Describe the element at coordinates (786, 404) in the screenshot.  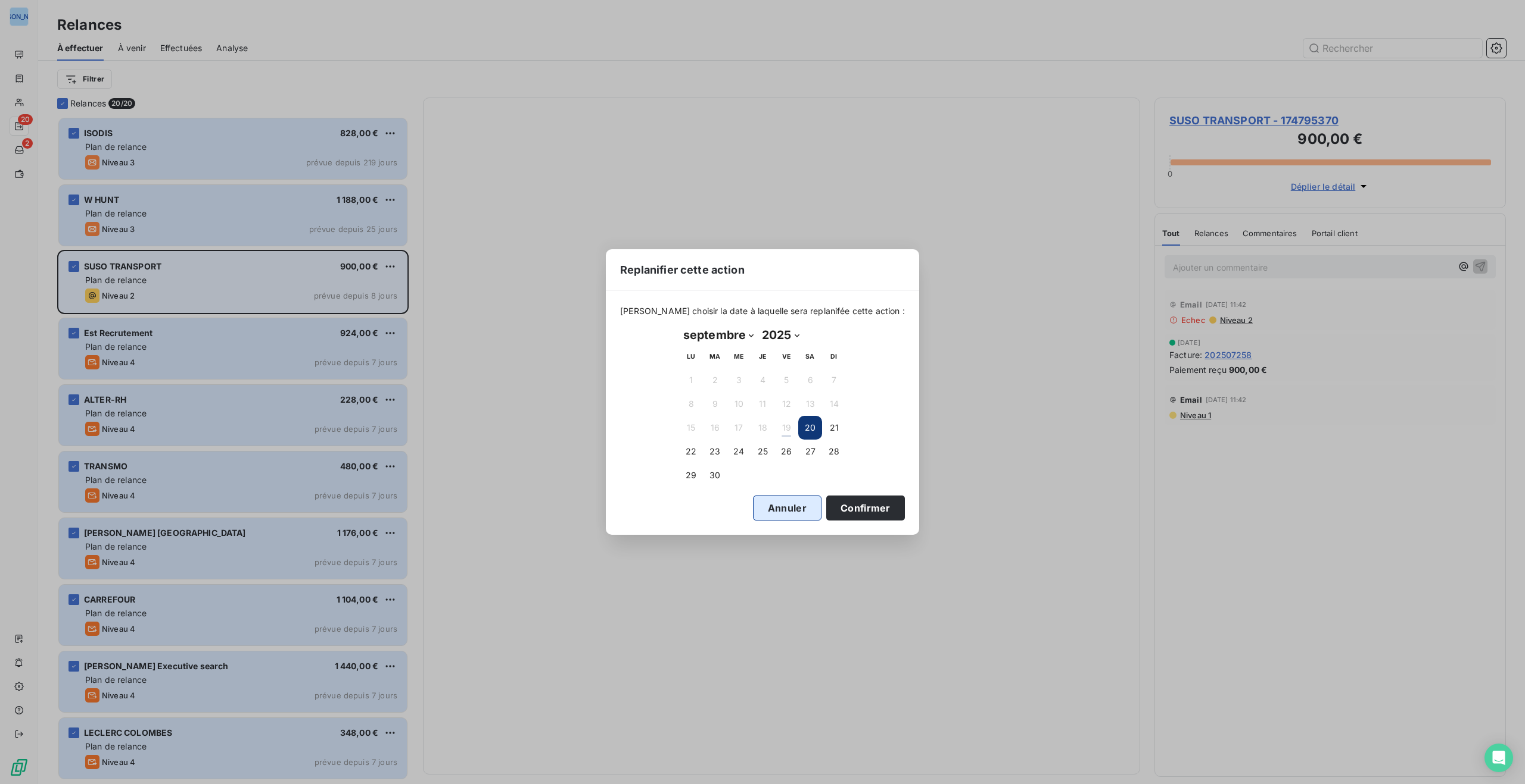
I see `button: 12` at that location.